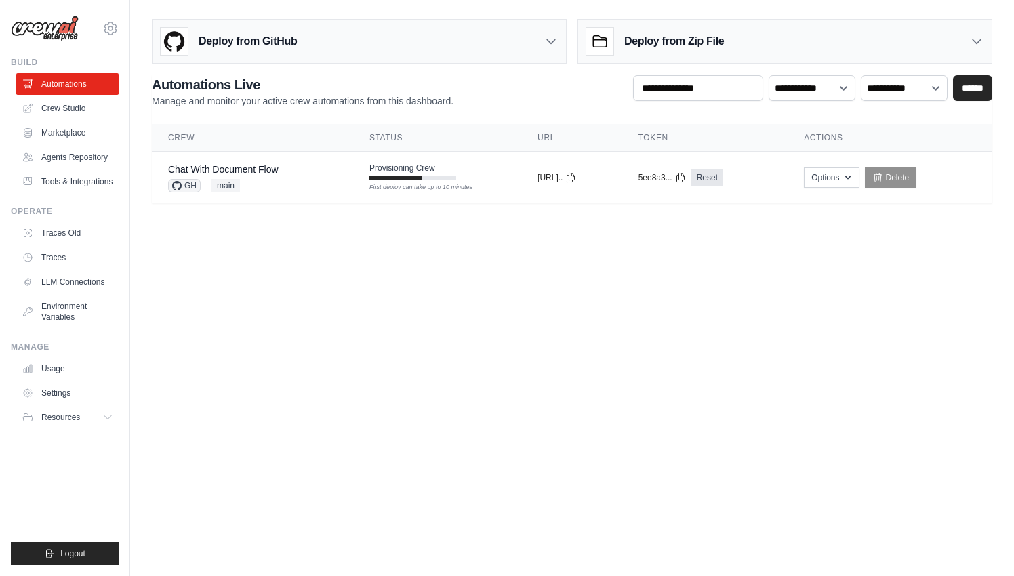  Describe the element at coordinates (67, 233) in the screenshot. I see `a: Traces Old` at that location.